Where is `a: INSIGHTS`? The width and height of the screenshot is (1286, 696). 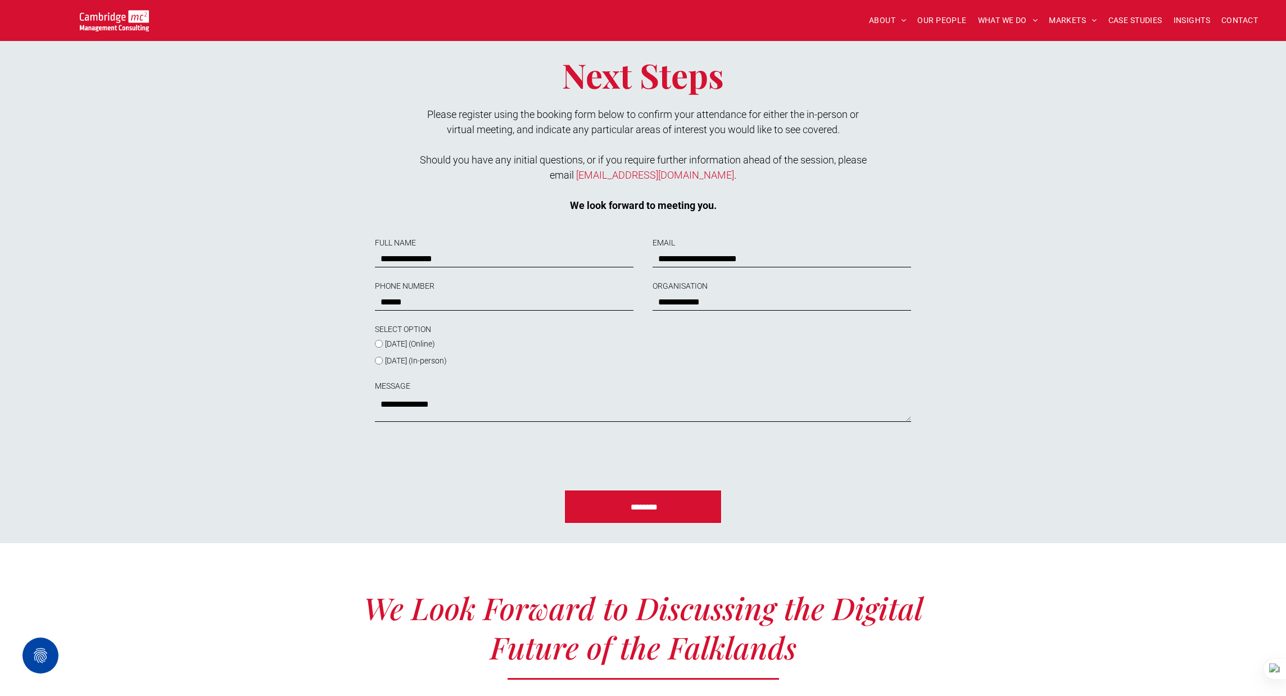
a: INSIGHTS is located at coordinates (1191, 20).